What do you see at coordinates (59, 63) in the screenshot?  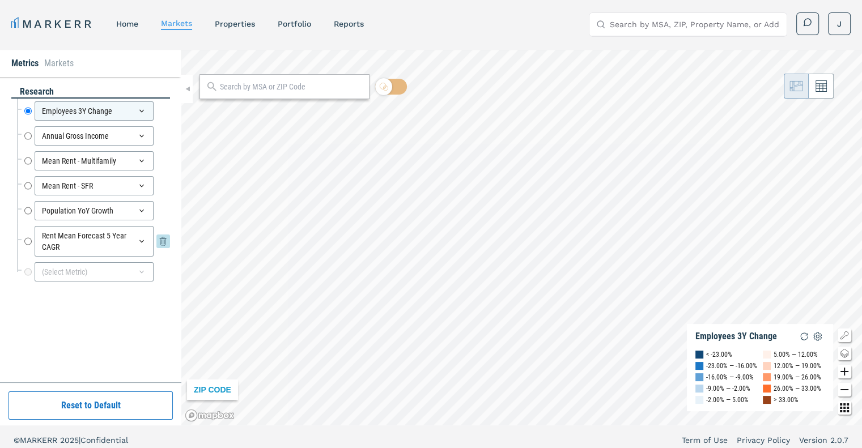 I see `li: Markets` at bounding box center [59, 63].